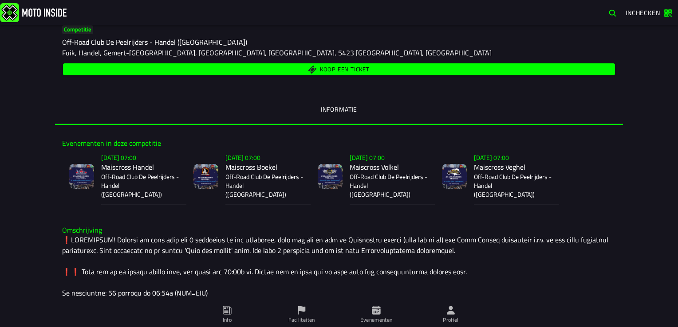 This screenshot has width=678, height=327. Describe the element at coordinates (339, 230) in the screenshot. I see `h3: Omschrijving` at that location.